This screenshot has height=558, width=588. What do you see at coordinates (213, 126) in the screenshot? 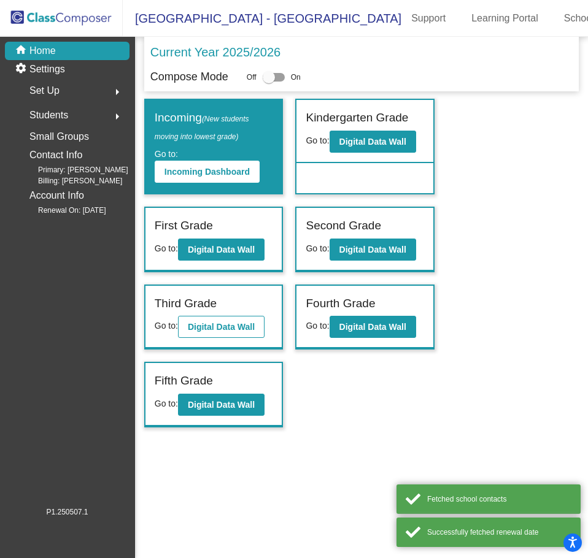
I see `label: Incoming` at bounding box center [213, 126].